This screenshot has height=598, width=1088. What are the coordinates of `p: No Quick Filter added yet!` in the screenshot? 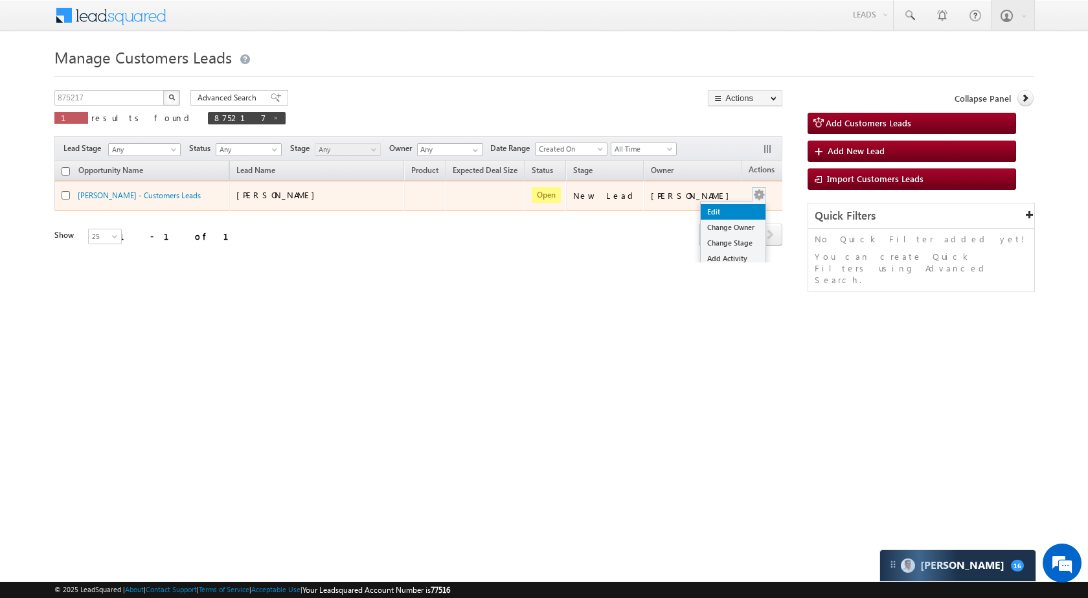 It's located at (921, 239).